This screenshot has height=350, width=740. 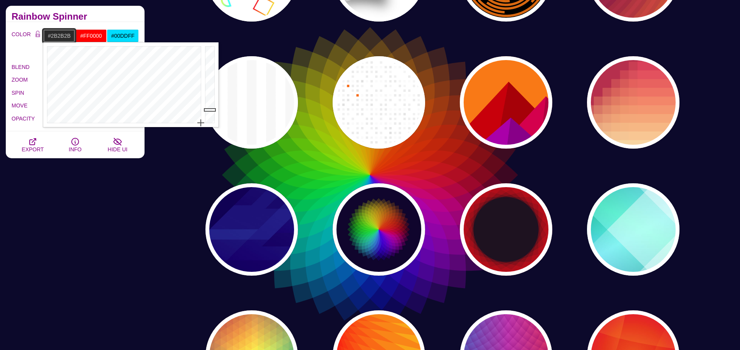 I want to click on button: colorful geometric wheel, so click(x=379, y=230).